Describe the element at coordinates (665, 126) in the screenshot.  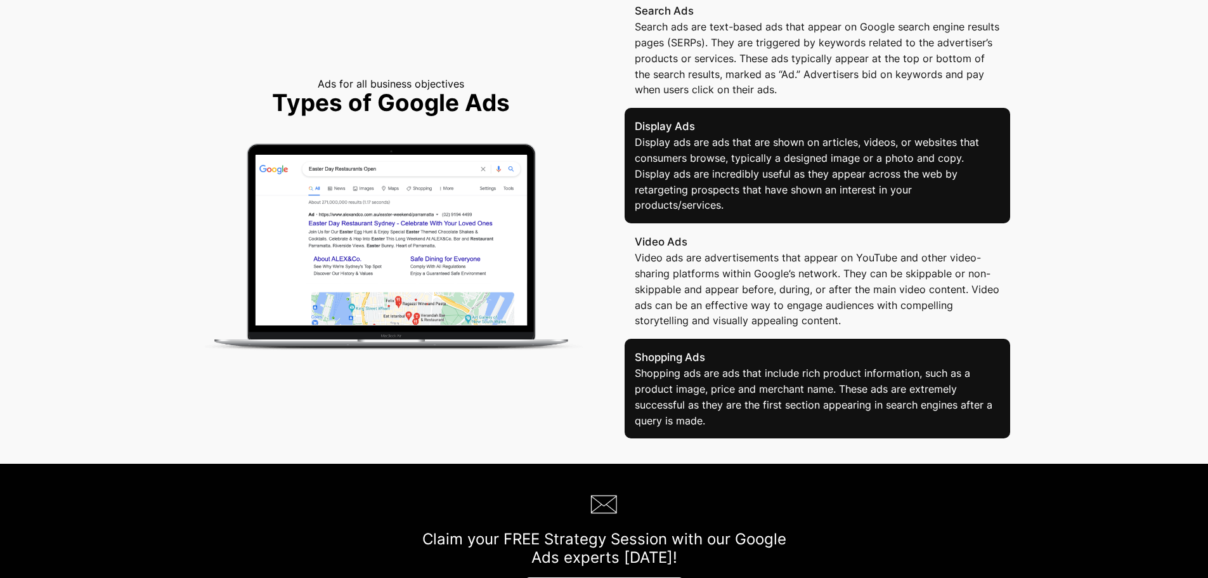
I see `p: Display Ads` at that location.